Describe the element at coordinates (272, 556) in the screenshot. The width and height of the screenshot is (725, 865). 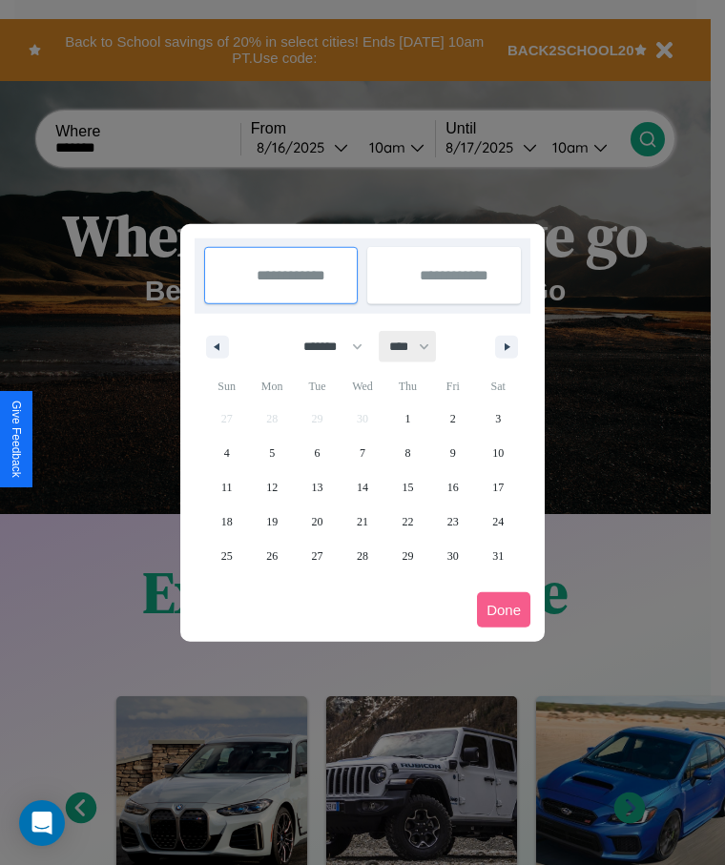
I see `span: 26` at that location.